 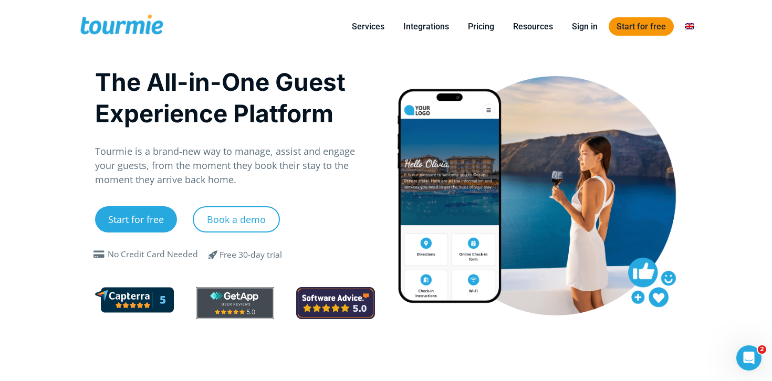 I want to click on a: Pricing, so click(x=481, y=26).